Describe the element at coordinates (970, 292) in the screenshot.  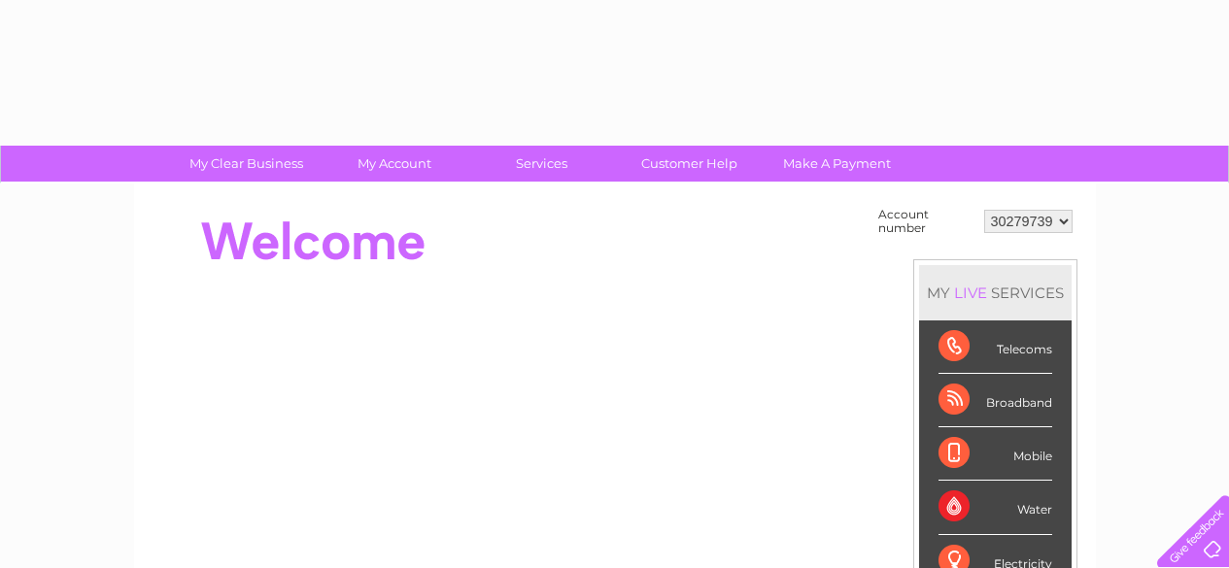
I see `div: LIVE` at that location.